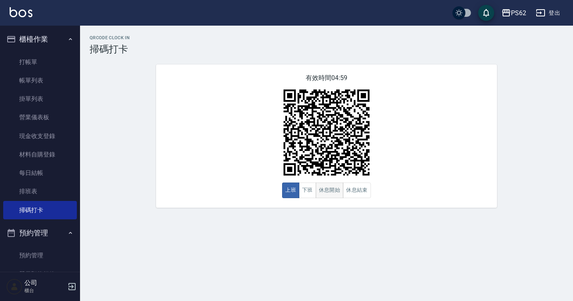  Describe the element at coordinates (21, 12) in the screenshot. I see `img: Logo` at that location.